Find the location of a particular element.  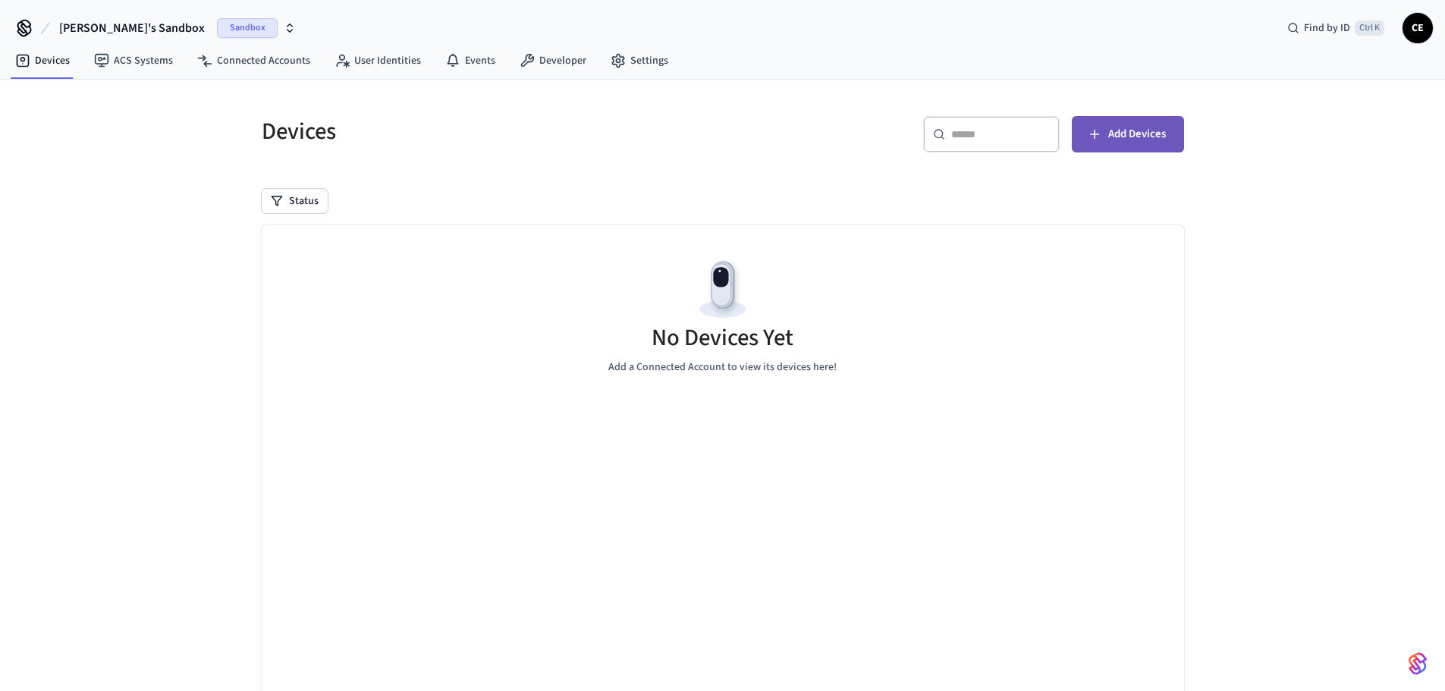

button: Add Devices is located at coordinates (1128, 134).